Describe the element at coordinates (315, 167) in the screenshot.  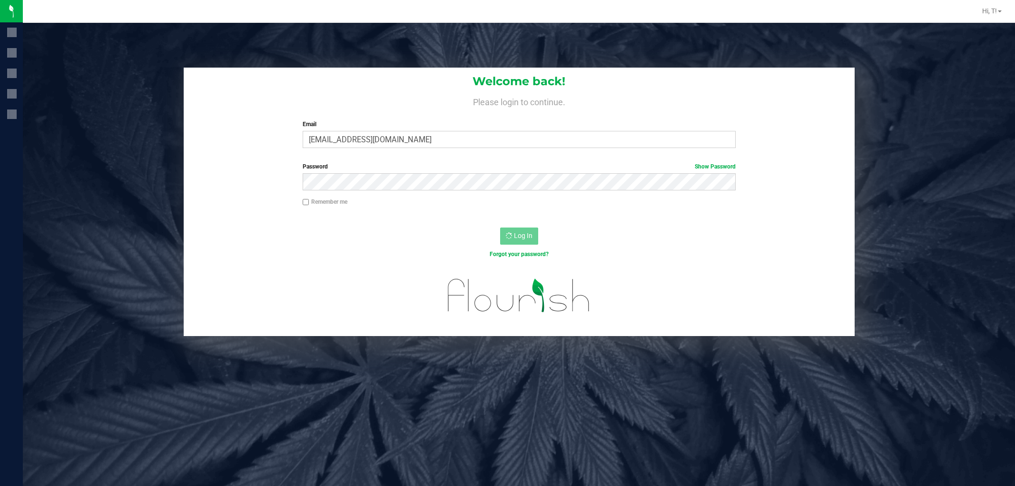
I see `span: Password` at that location.